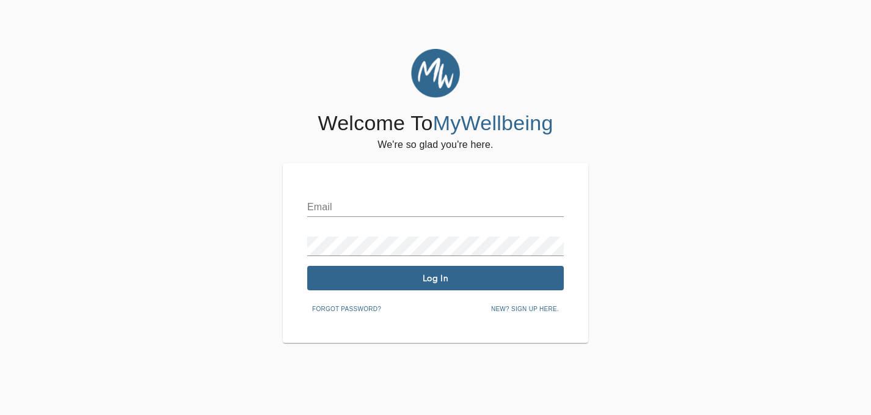 The height and width of the screenshot is (415, 871). I want to click on h6: We're so glad you're here., so click(435, 145).